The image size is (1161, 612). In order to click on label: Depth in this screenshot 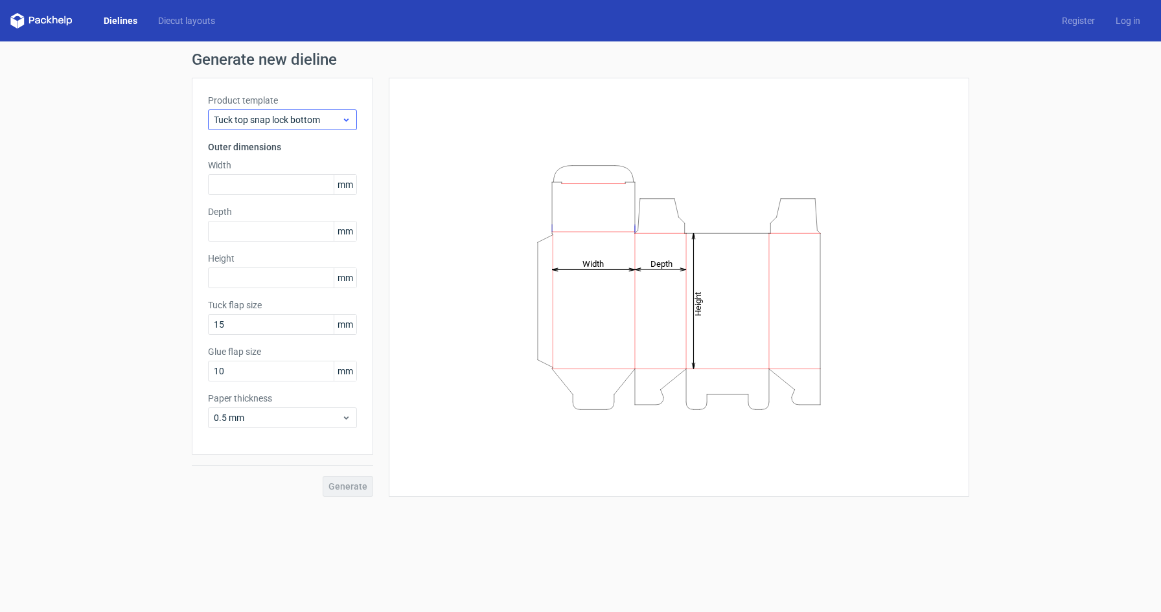, I will do `click(282, 212)`.